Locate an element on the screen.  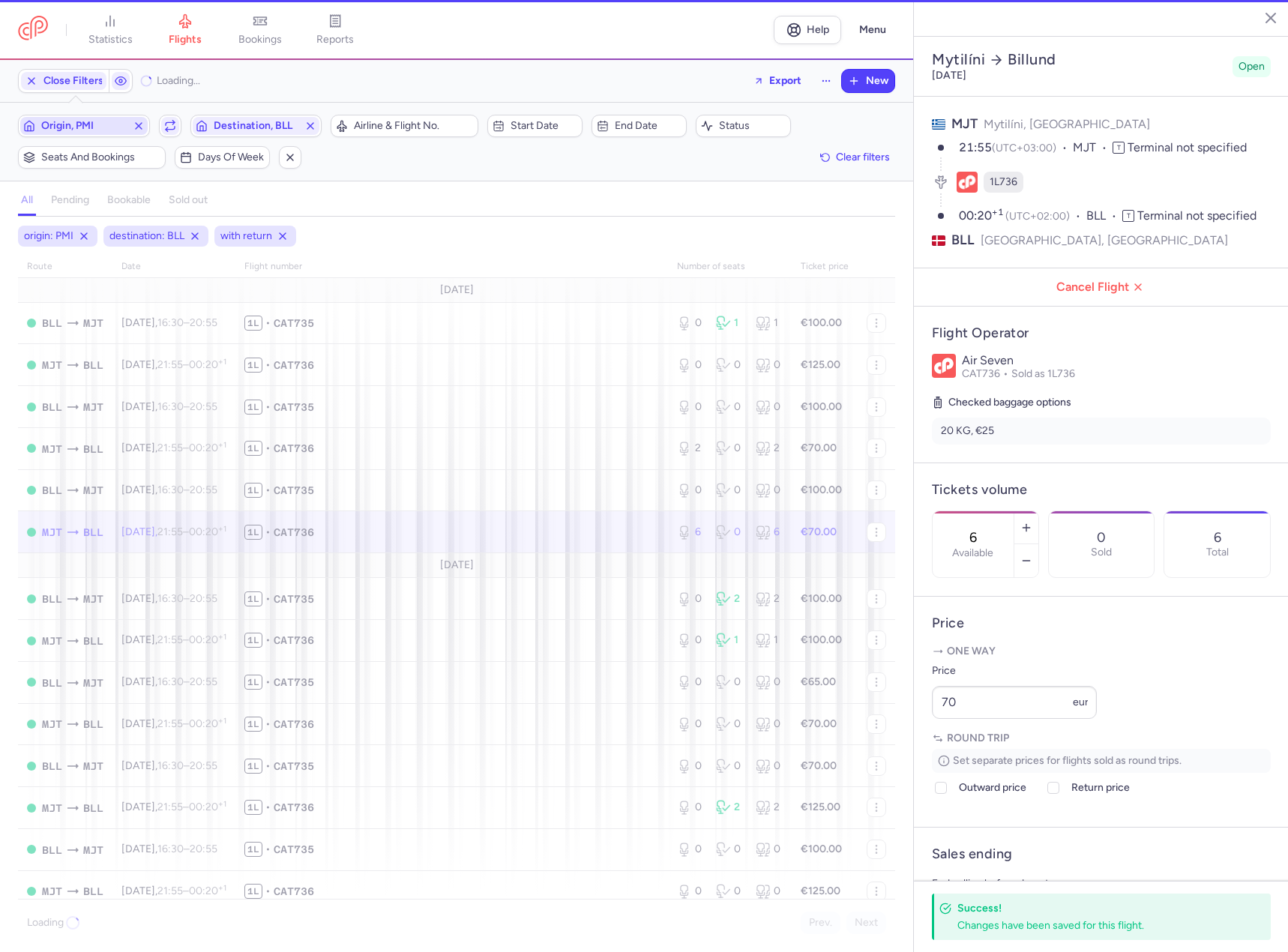
img: Air Seven logo is located at coordinates (944, 366).